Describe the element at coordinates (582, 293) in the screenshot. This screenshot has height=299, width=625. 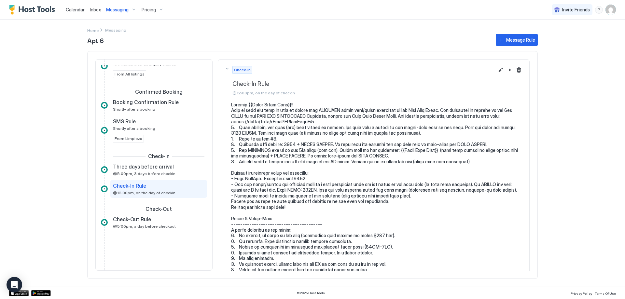
I see `a: Privacy Policy` at that location.